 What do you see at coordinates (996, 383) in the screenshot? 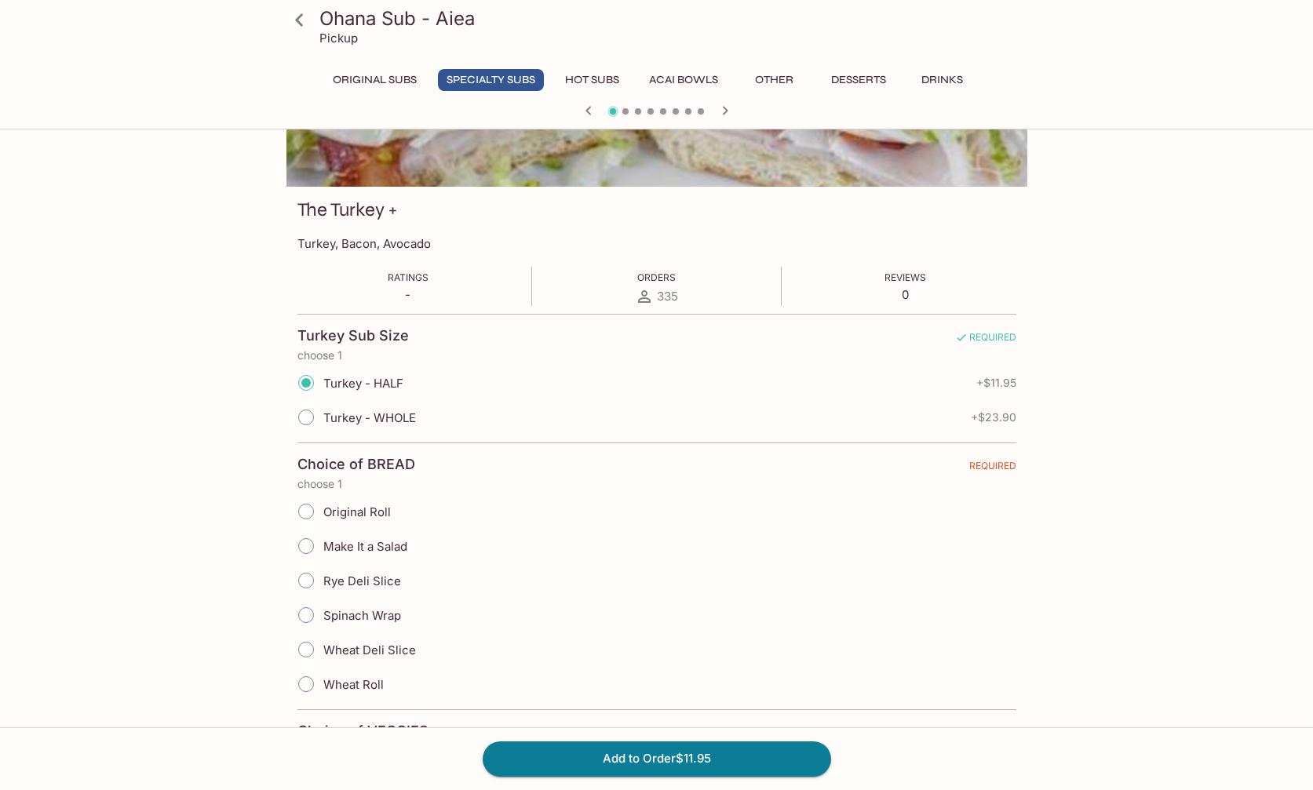
I see `span: + $11.95` at bounding box center [996, 383].